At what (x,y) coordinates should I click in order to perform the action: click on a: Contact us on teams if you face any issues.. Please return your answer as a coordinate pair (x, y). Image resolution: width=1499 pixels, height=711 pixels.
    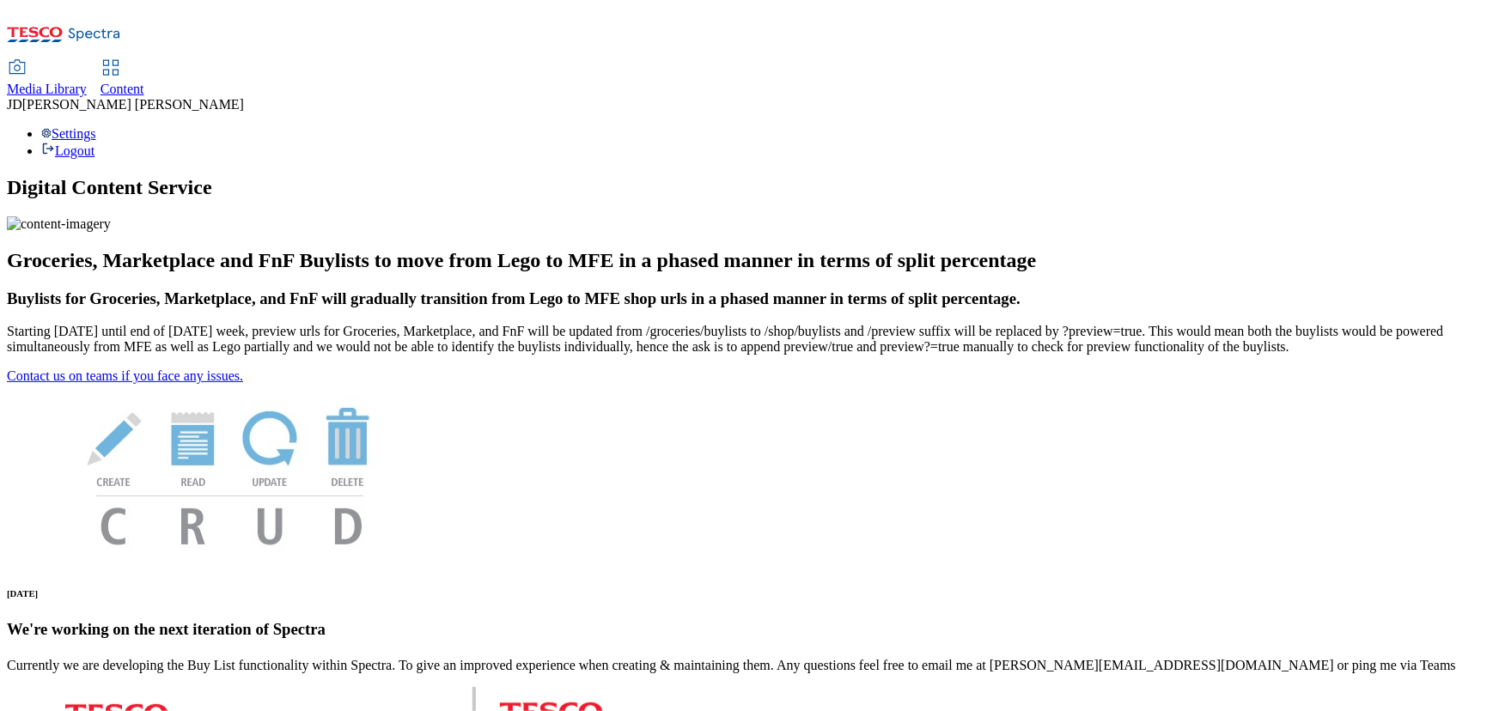
    Looking at the image, I should click on (125, 375).